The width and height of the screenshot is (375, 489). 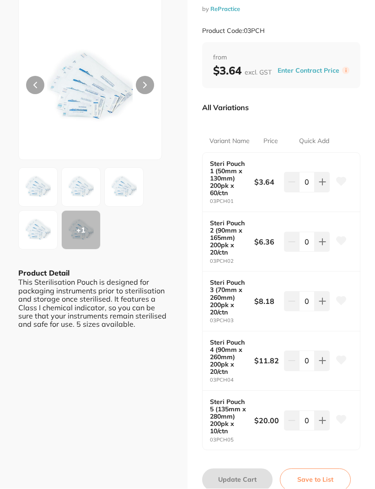 I want to click on span: from, so click(x=281, y=58).